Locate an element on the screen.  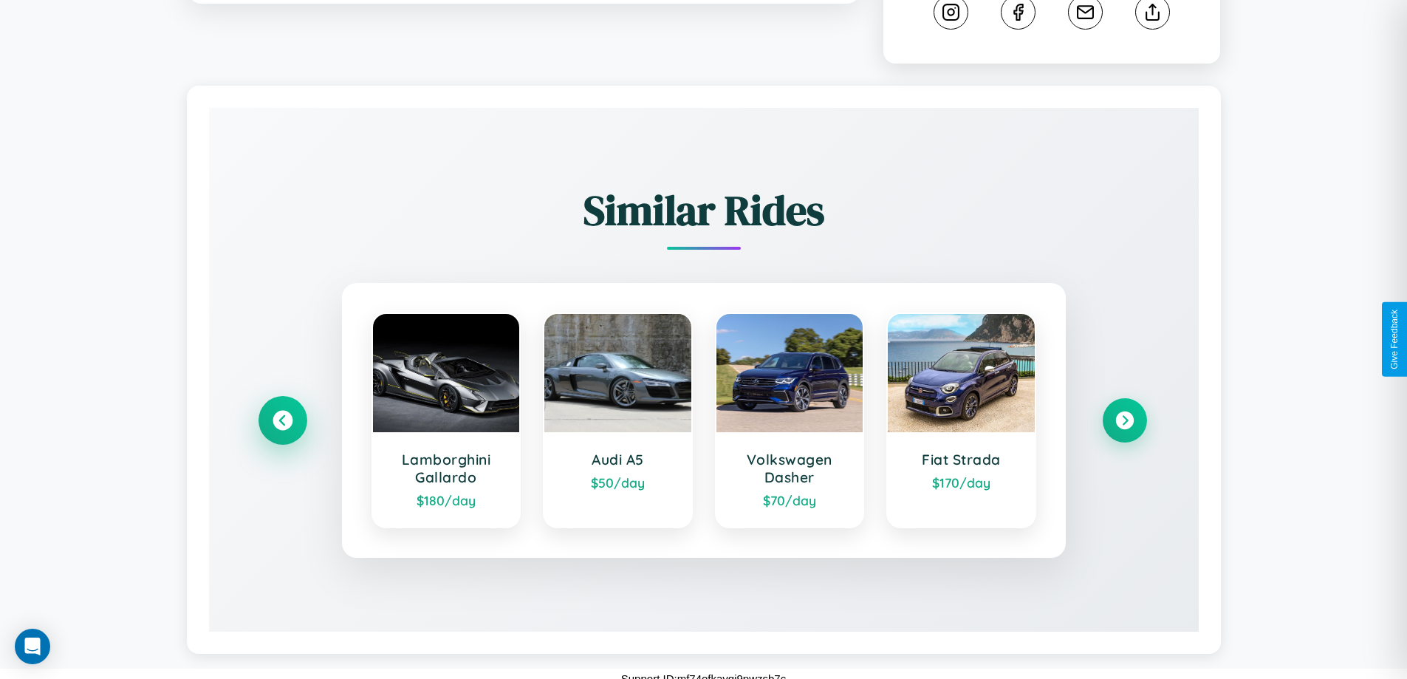
h3: Audi A5 is located at coordinates (617, 459).